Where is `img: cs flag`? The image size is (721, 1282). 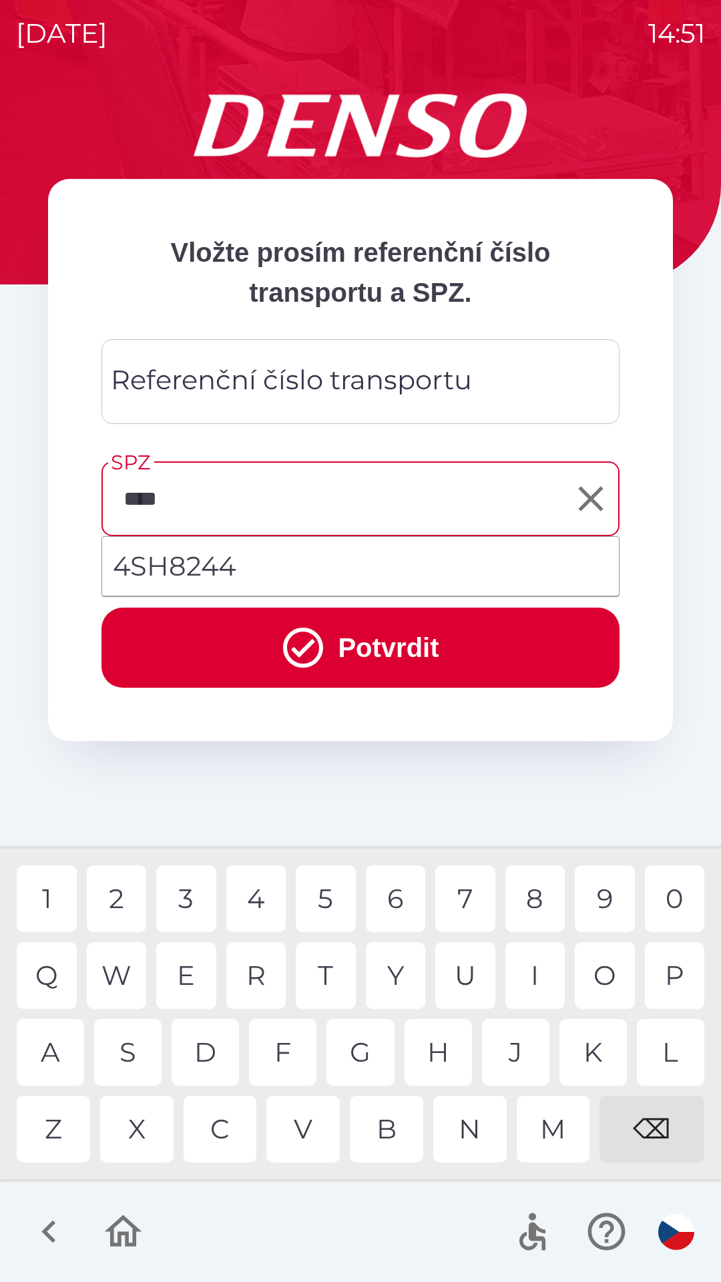 img: cs flag is located at coordinates (676, 1232).